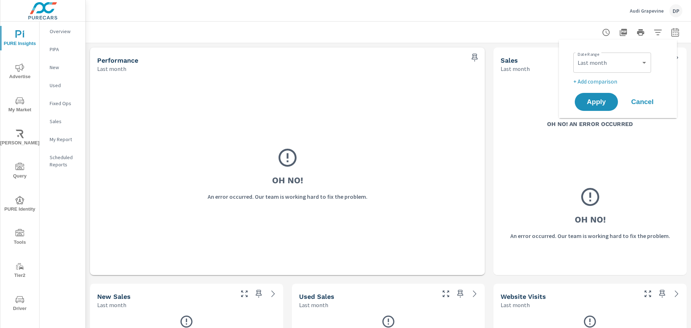  I want to click on h3: Oh No! An Error Occurred, so click(590, 124).